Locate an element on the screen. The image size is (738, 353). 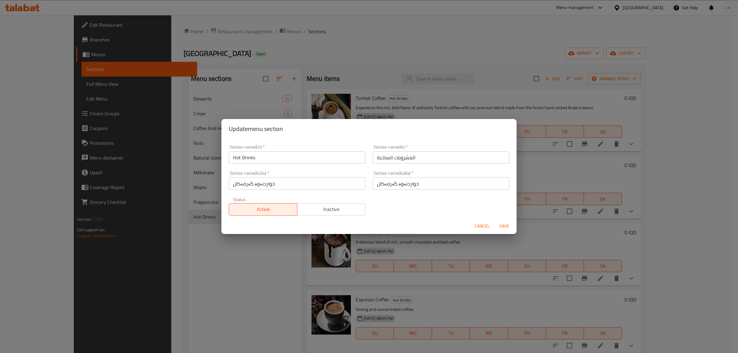
span: Cancel is located at coordinates (482, 226).